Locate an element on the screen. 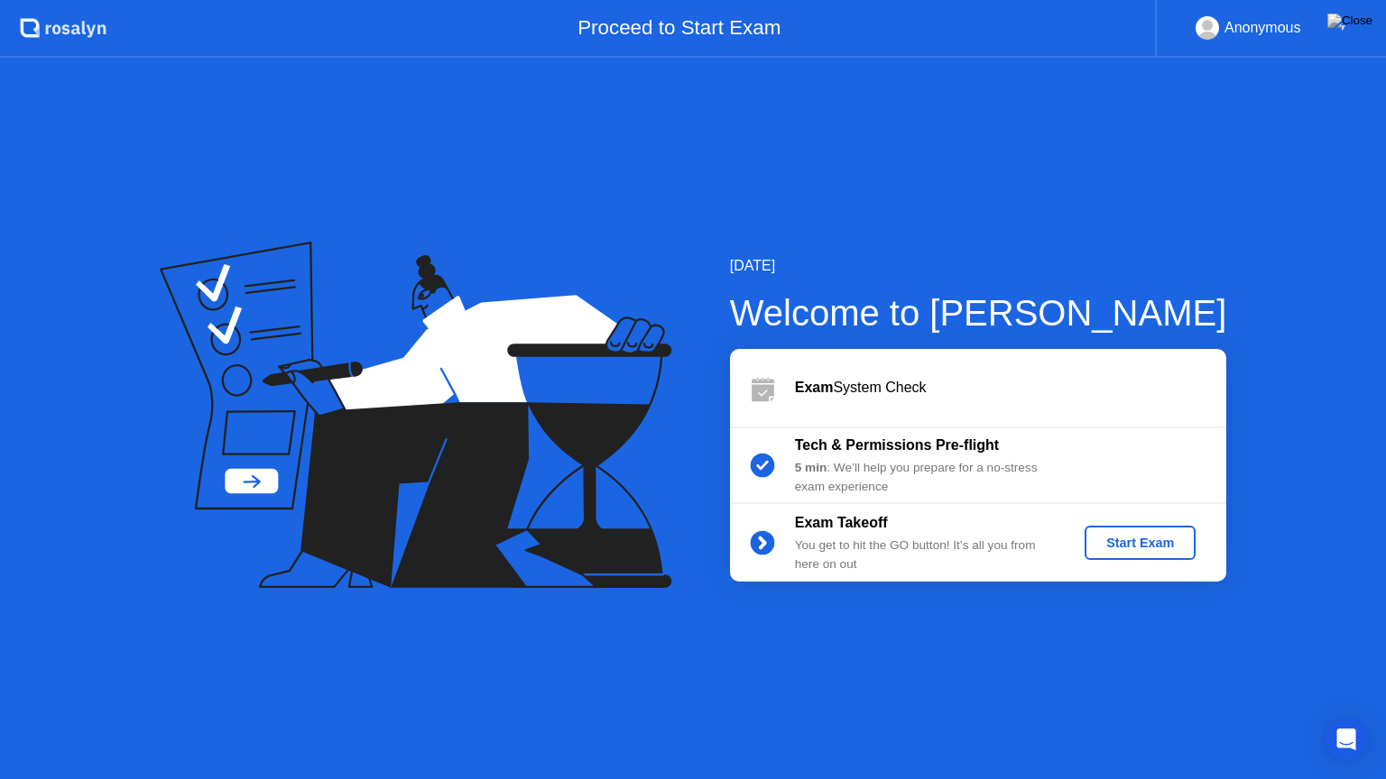 The width and height of the screenshot is (1386, 779). div: Start Exam is located at coordinates (1139, 543).